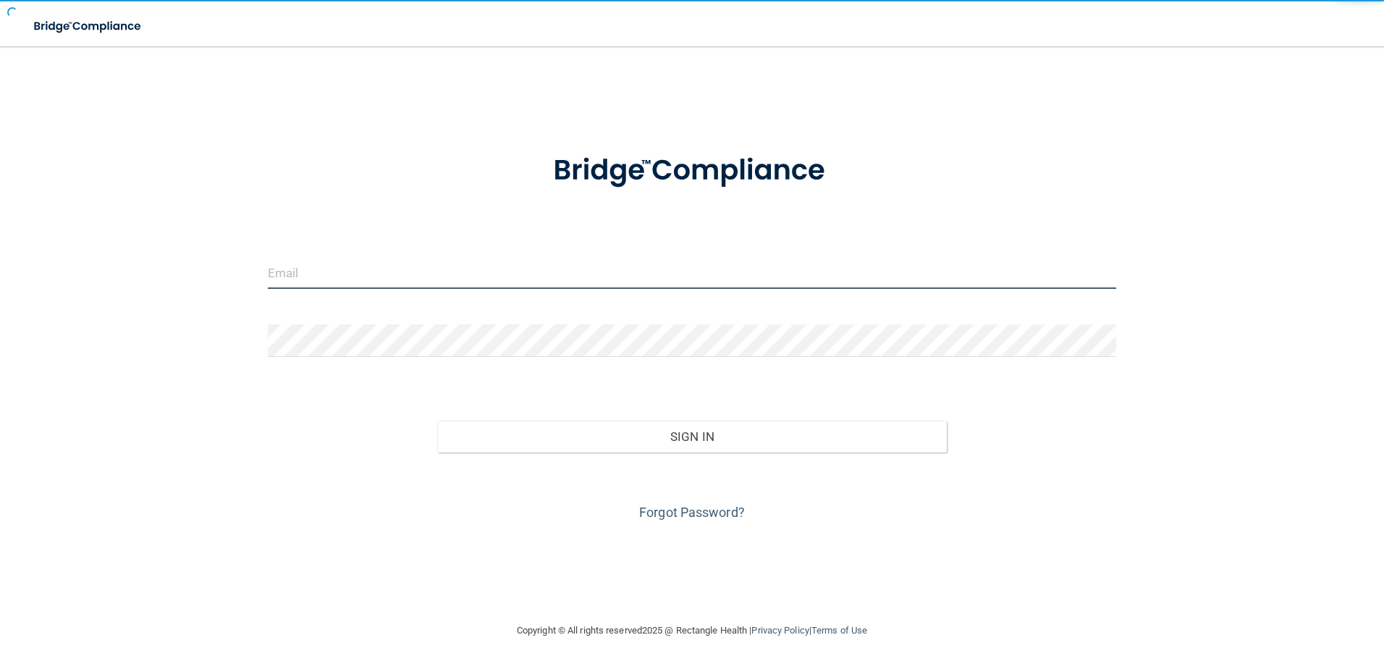  I want to click on button: Sign In, so click(692, 437).